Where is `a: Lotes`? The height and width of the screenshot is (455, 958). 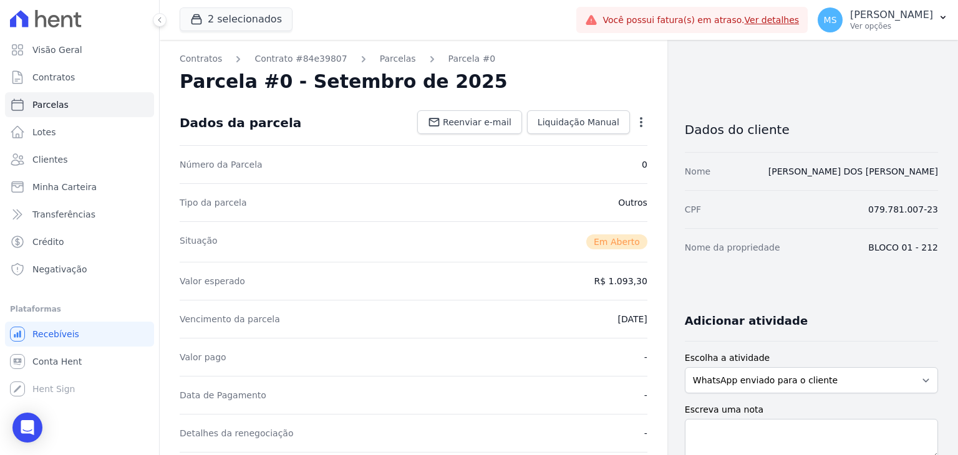 a: Lotes is located at coordinates (79, 132).